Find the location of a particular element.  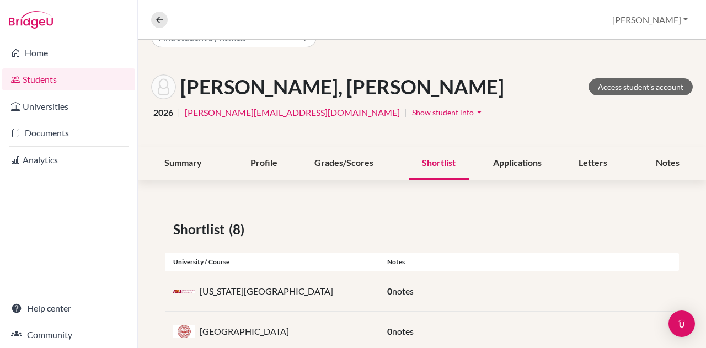

i: arrow_drop_down is located at coordinates (479, 112).